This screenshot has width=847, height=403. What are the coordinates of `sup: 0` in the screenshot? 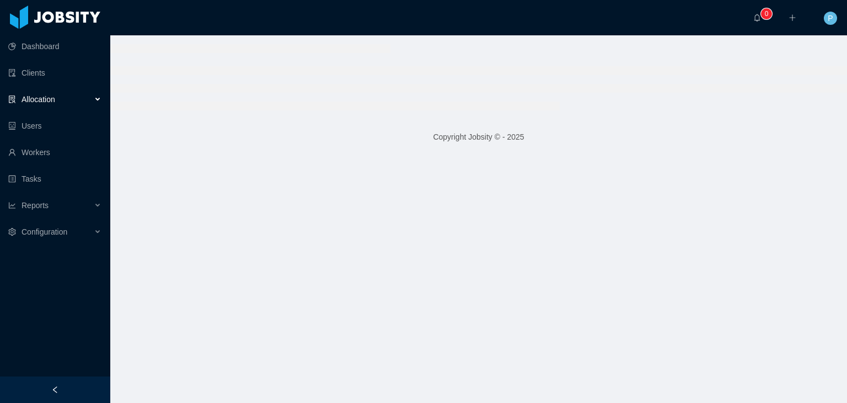 It's located at (767, 14).